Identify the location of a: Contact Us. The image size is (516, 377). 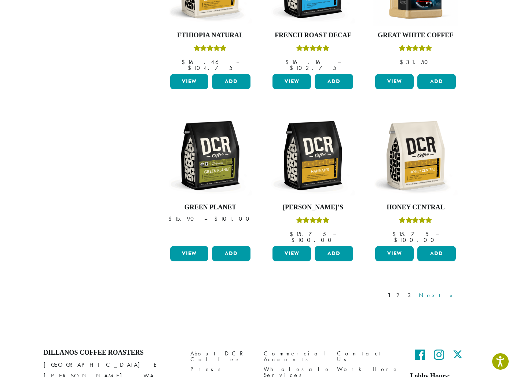
(368, 357).